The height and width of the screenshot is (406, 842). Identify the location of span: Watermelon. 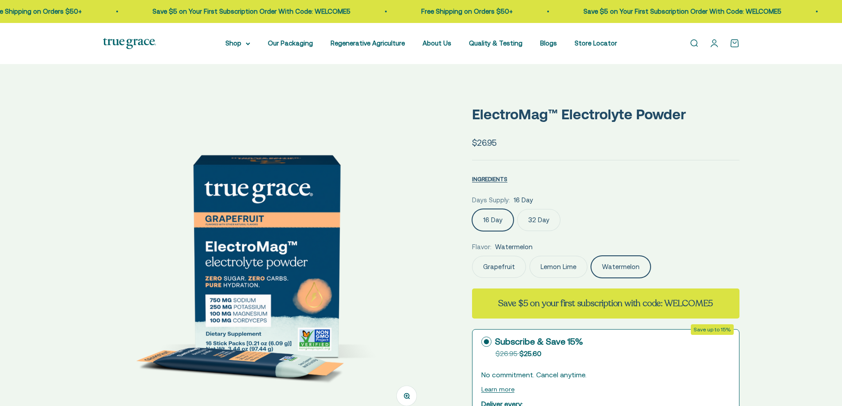
(513, 247).